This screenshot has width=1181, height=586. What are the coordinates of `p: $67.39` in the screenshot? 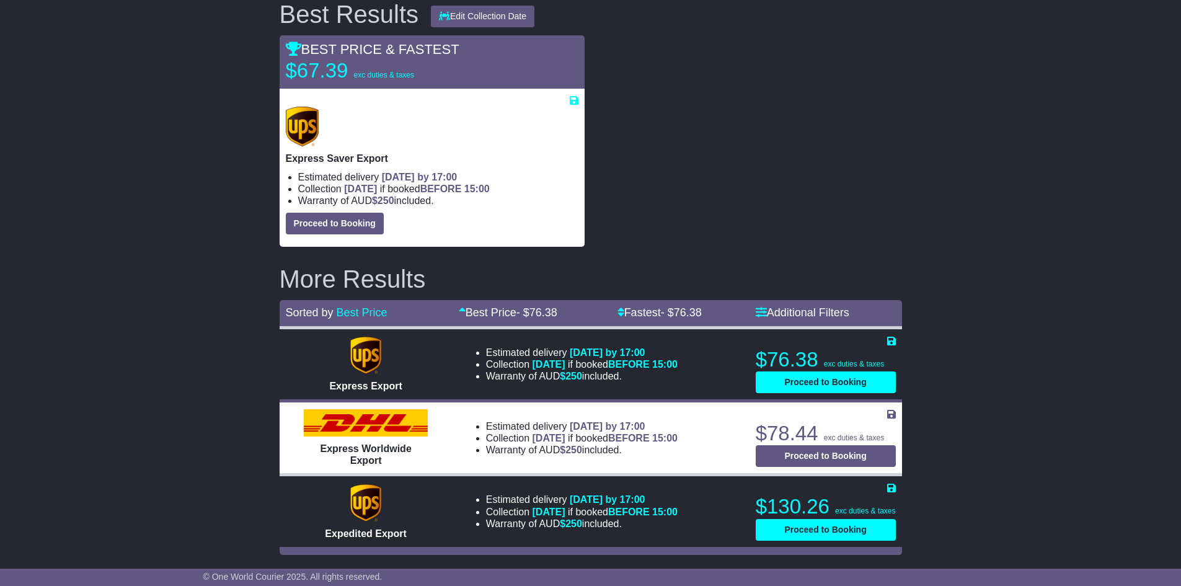 It's located at (363, 71).